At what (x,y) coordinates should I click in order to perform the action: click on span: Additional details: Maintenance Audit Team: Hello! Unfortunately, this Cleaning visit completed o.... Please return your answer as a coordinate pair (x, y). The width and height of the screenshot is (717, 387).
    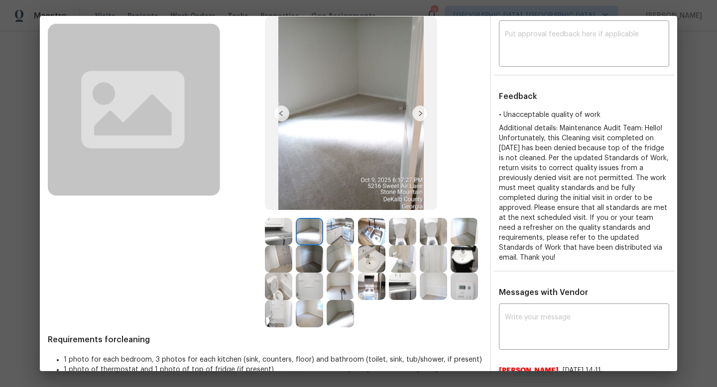
    Looking at the image, I should click on (583, 193).